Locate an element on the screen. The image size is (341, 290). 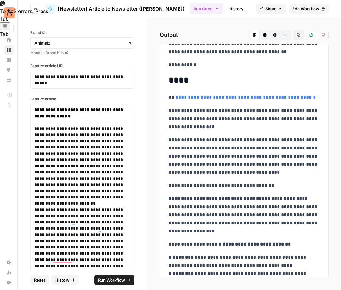
a: Insights is located at coordinates (9, 60).